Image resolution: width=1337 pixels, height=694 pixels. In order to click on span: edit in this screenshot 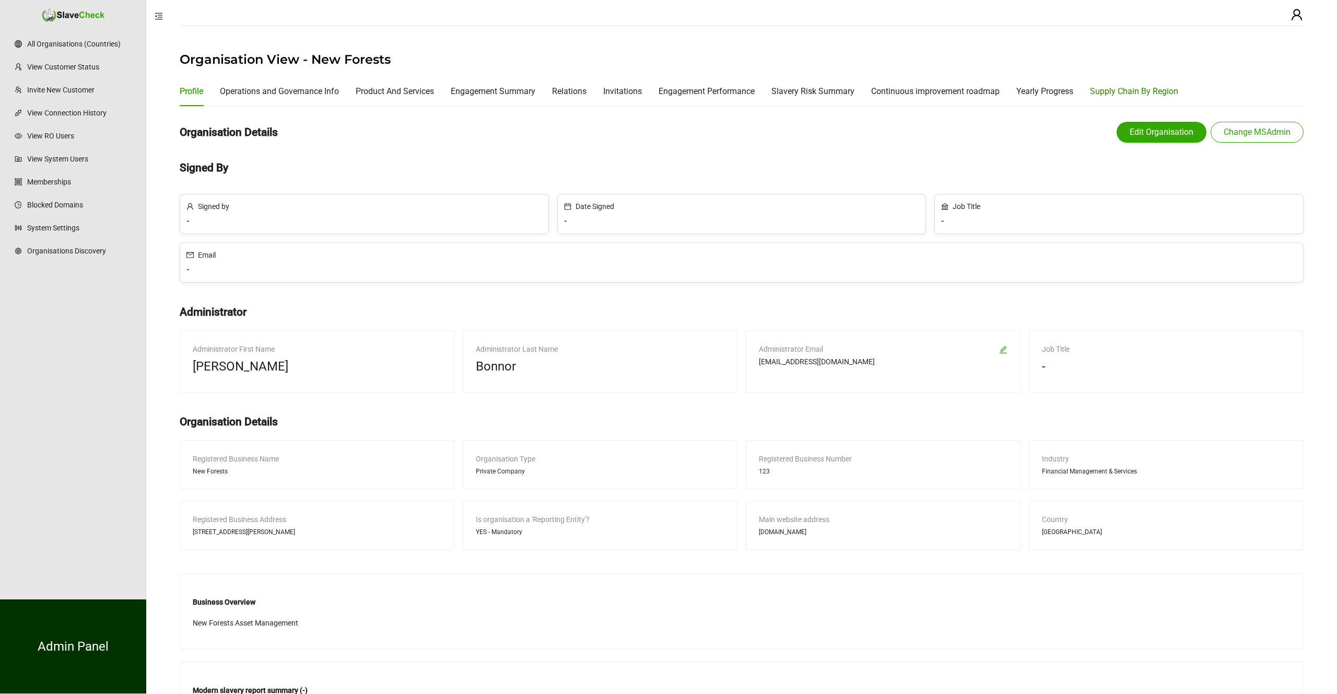, I will do `click(1003, 349)`.